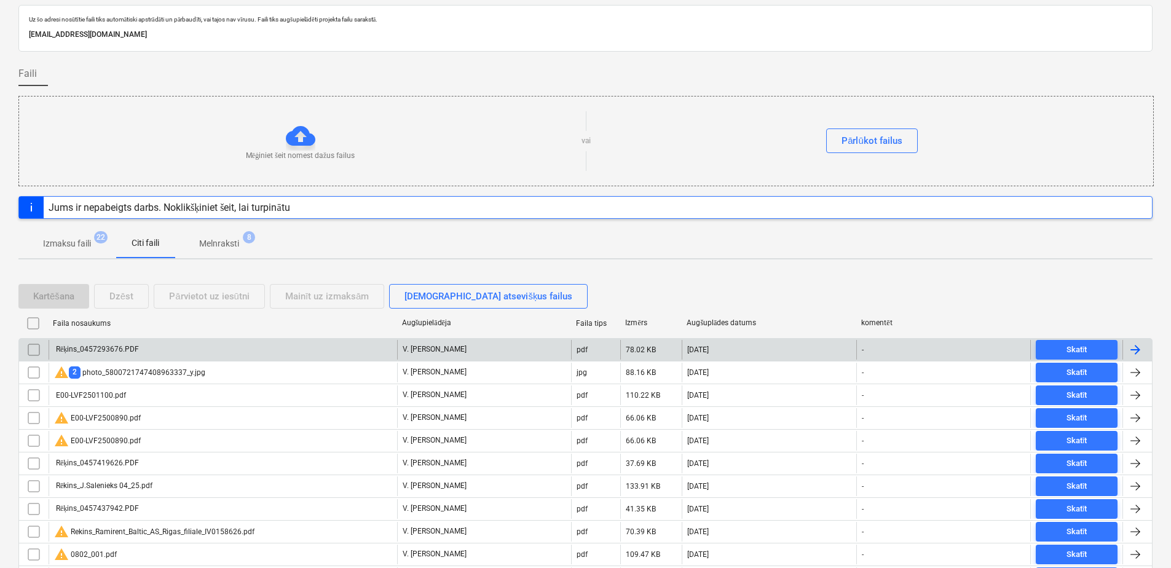 Image resolution: width=1171 pixels, height=568 pixels. I want to click on div: Rēkins_J.Salenieks 04_25.pdf, so click(103, 486).